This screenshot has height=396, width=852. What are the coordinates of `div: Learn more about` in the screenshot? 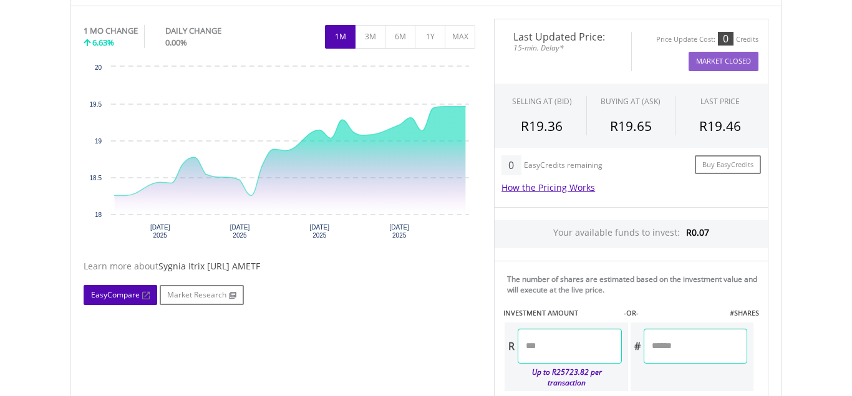 It's located at (279, 266).